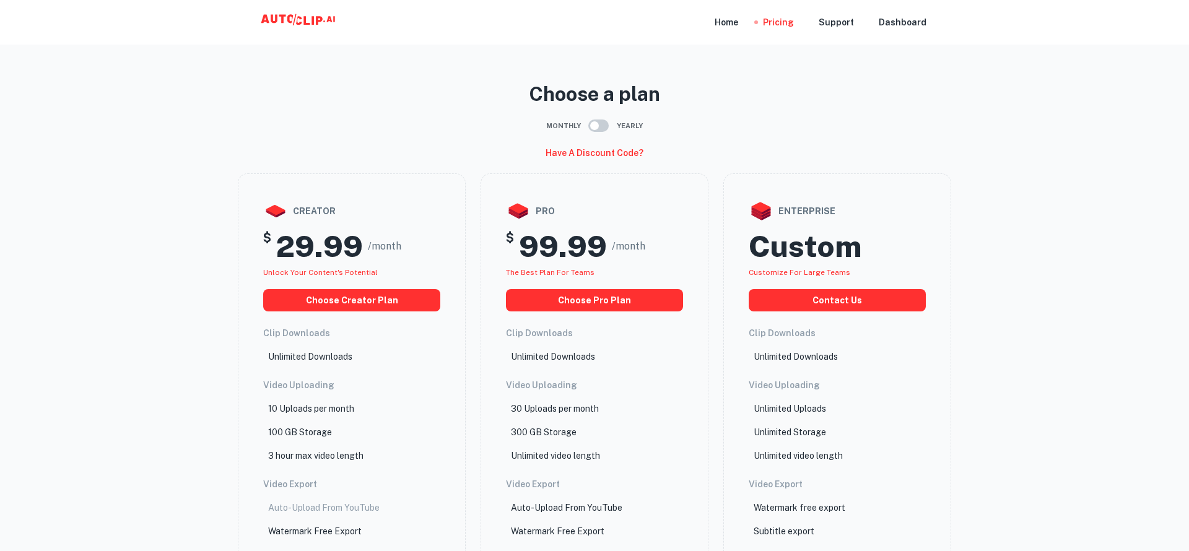 This screenshot has width=1189, height=551. What do you see at coordinates (595, 94) in the screenshot?
I see `p: Choose a plan` at bounding box center [595, 94].